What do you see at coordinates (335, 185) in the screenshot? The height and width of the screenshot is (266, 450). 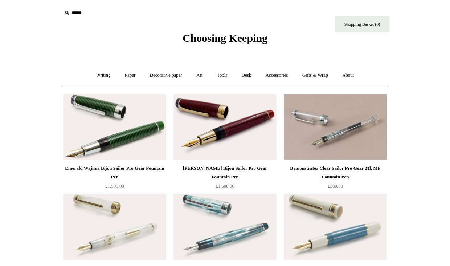 I see `span: £380.00` at bounding box center [335, 185].